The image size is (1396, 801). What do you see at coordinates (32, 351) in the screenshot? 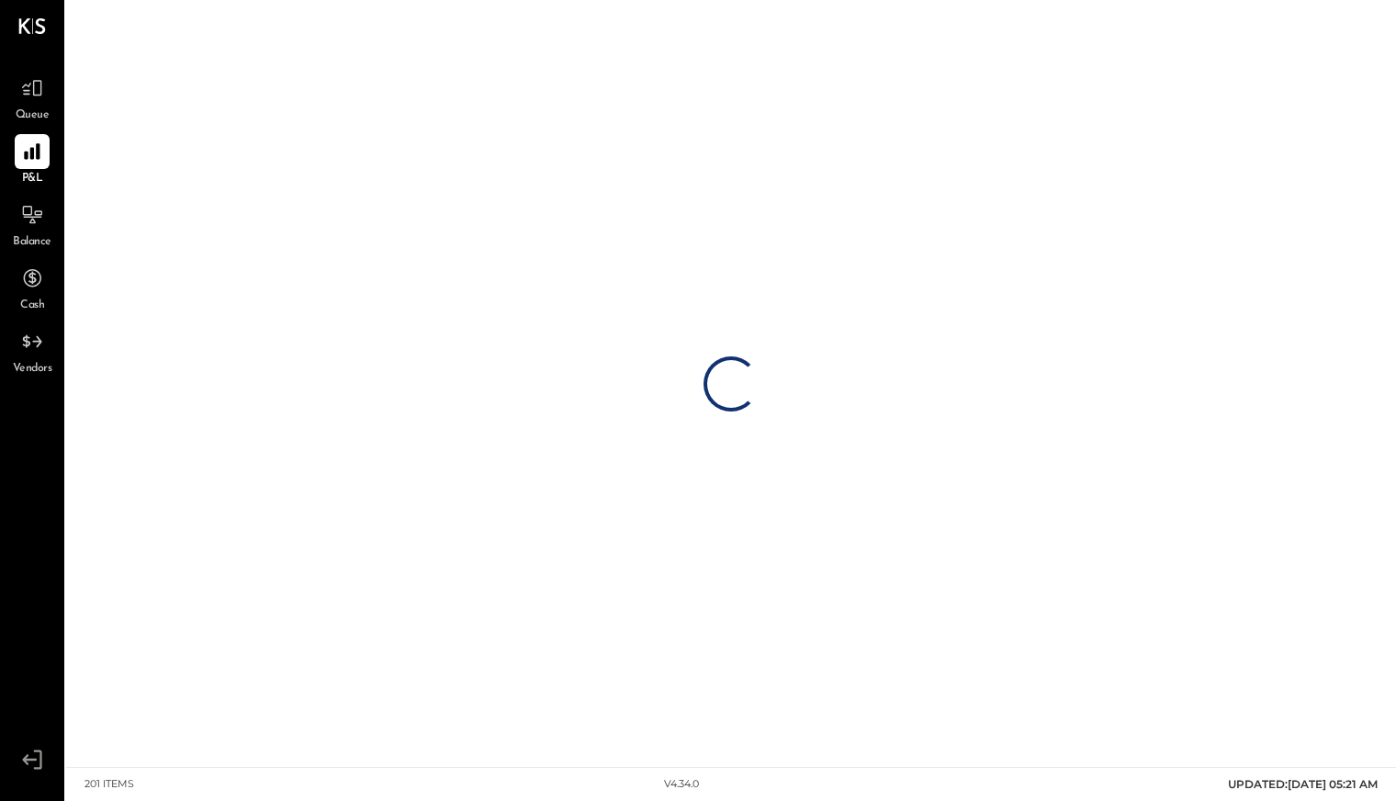
I see `a: Vendors` at bounding box center [32, 351].